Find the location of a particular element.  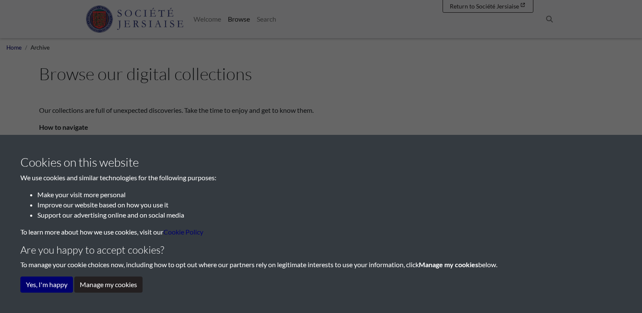

a: learn more about cookies is located at coordinates (183, 232).